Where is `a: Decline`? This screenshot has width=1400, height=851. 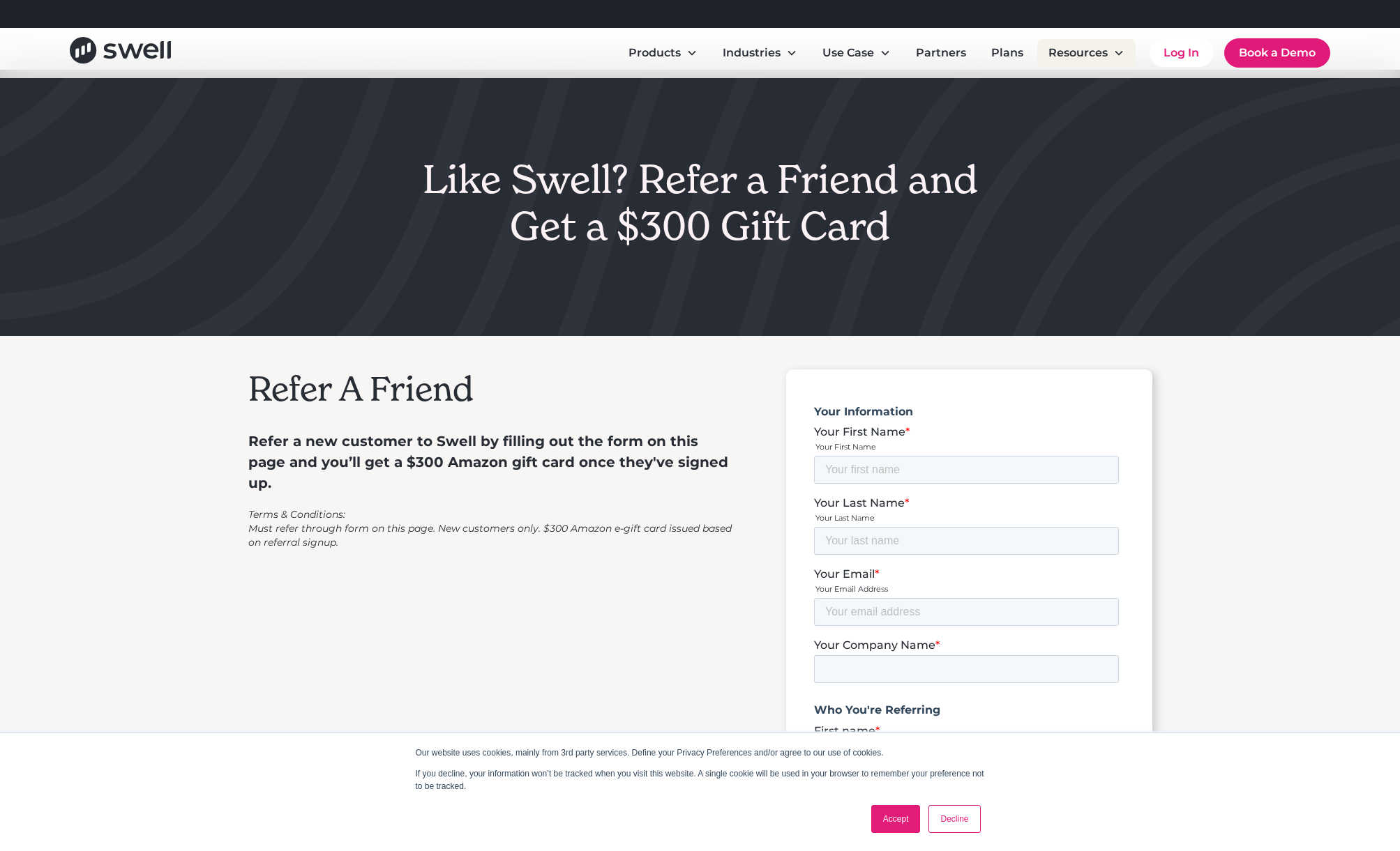 a: Decline is located at coordinates (954, 819).